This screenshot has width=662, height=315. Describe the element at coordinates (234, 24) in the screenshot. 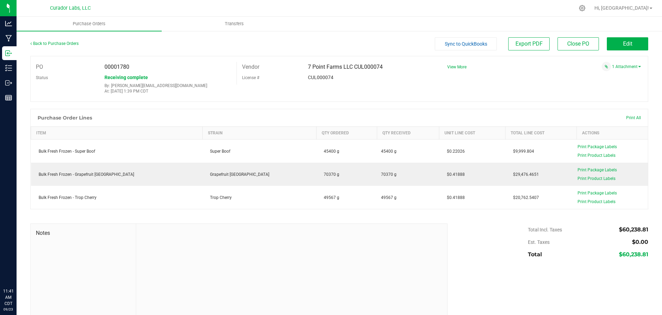

I see `a: Transfers` at that location.